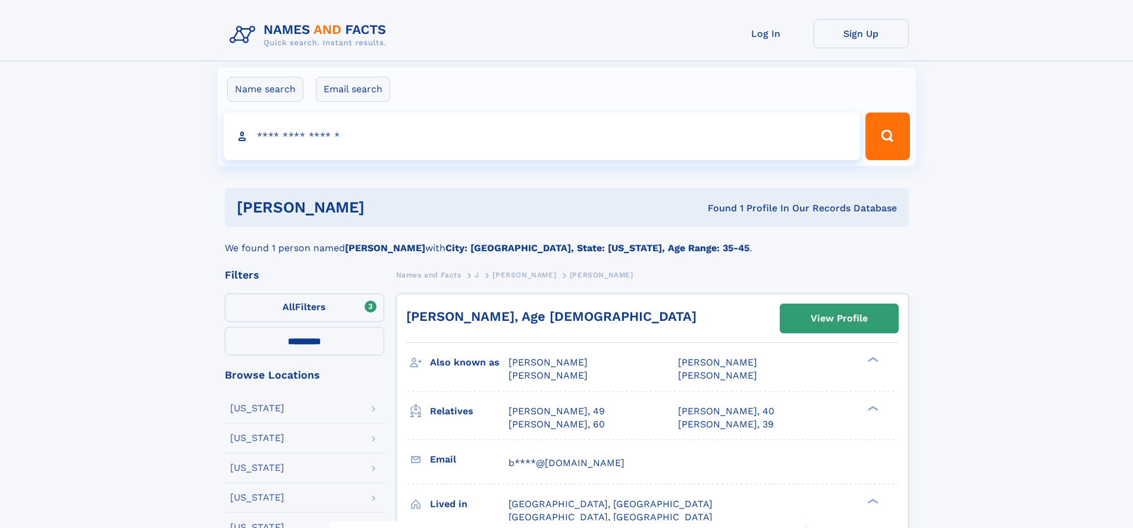  I want to click on h3: Lived in, so click(469, 504).